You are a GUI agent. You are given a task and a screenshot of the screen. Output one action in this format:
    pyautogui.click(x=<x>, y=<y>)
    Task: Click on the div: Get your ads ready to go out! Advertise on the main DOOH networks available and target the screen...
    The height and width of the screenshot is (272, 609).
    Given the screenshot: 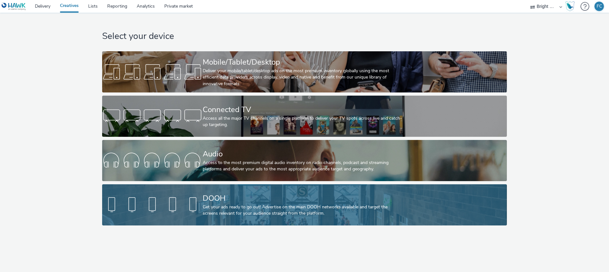 What is the action you would take?
    pyautogui.click(x=303, y=210)
    